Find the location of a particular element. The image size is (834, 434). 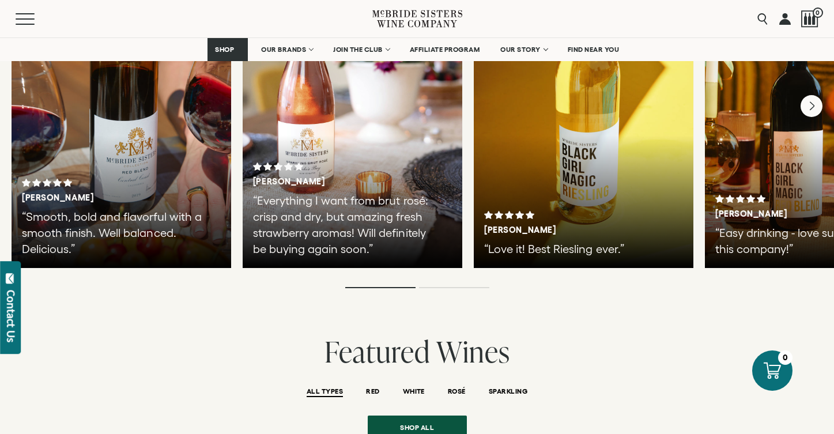

span: Featured is located at coordinates (377, 351).